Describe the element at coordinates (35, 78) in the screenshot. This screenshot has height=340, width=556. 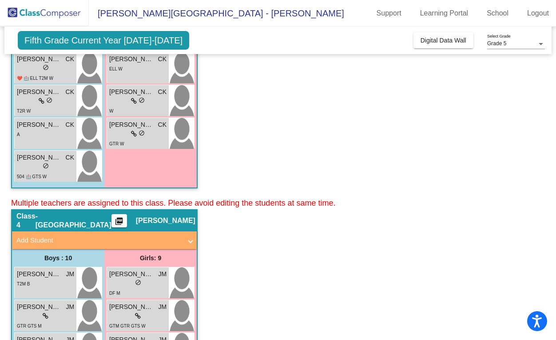
I see `span: ❤️ 🏥 ELL T2M W` at that location.